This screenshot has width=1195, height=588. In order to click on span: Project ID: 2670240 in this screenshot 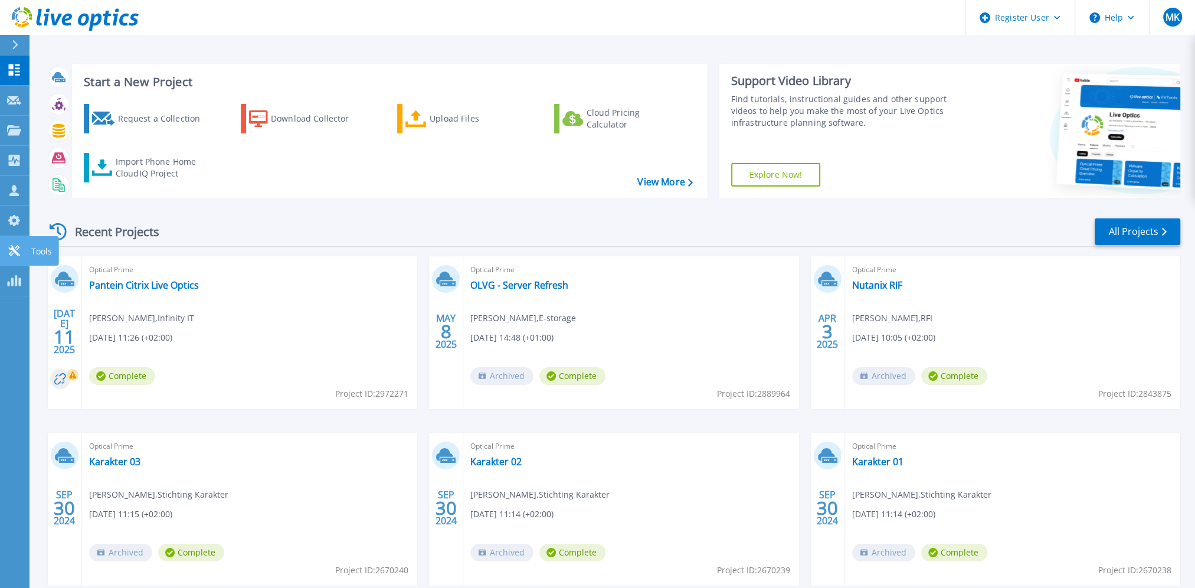, I will do `click(372, 570)`.